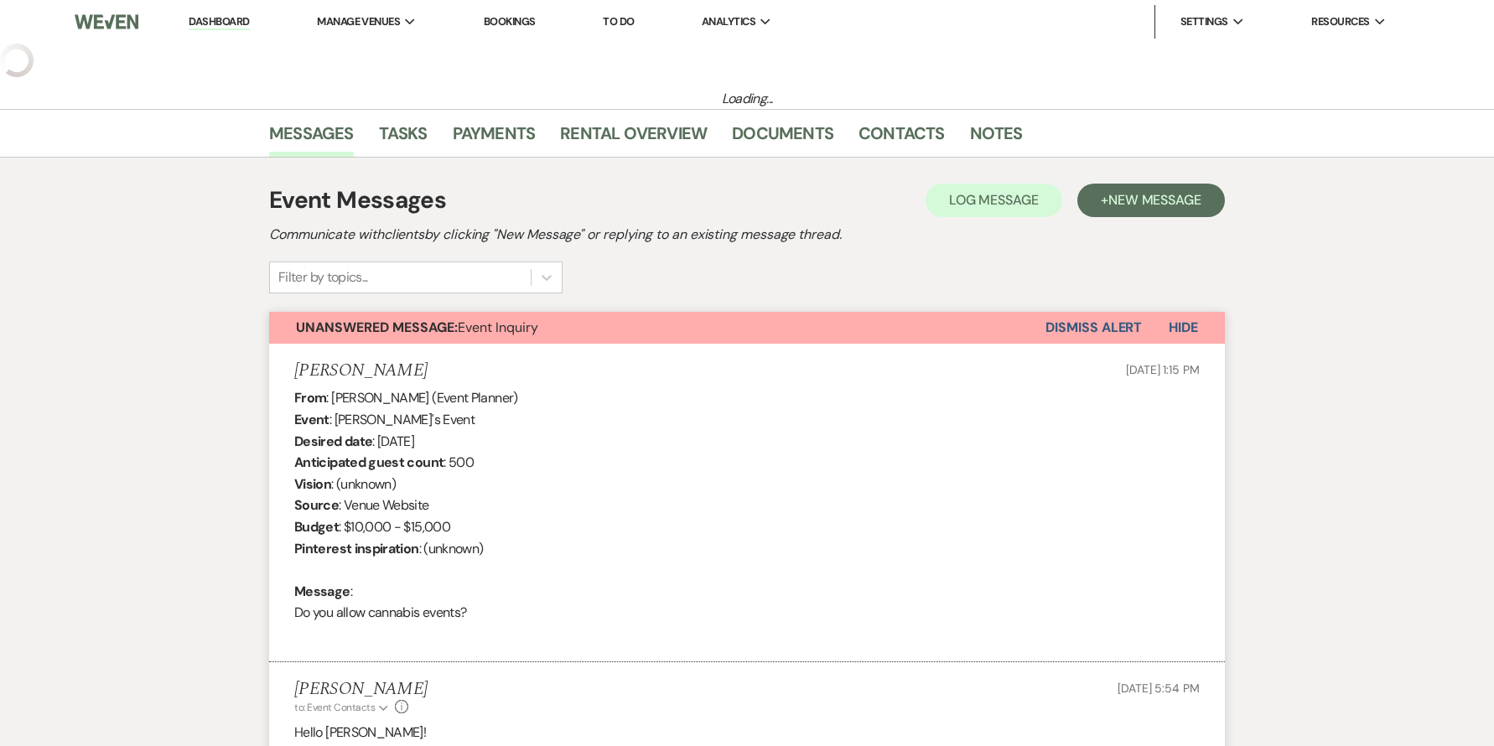  Describe the element at coordinates (417, 327) in the screenshot. I see `span: Event Inquiry` at that location.